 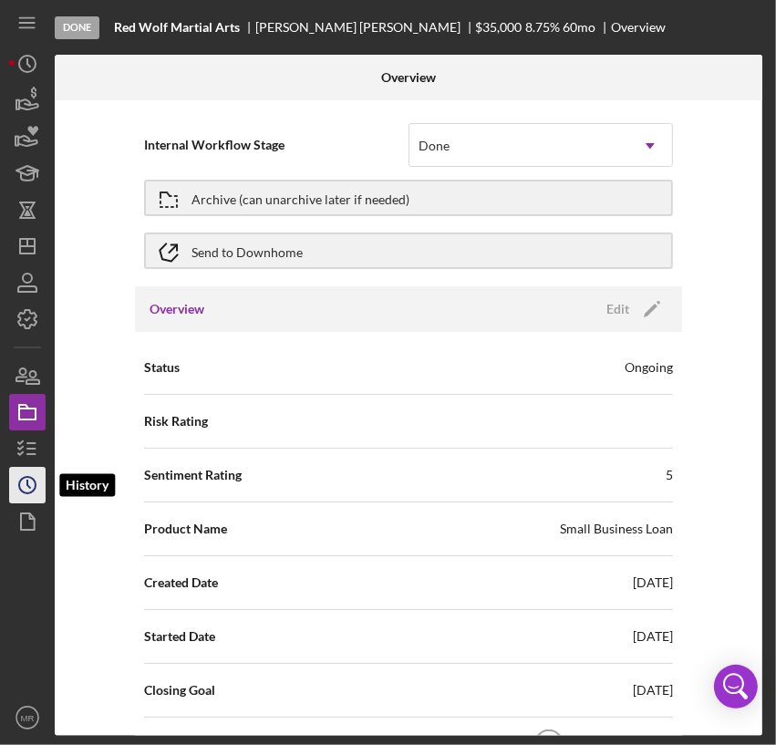 I want to click on div: Ongoing, so click(x=648, y=367).